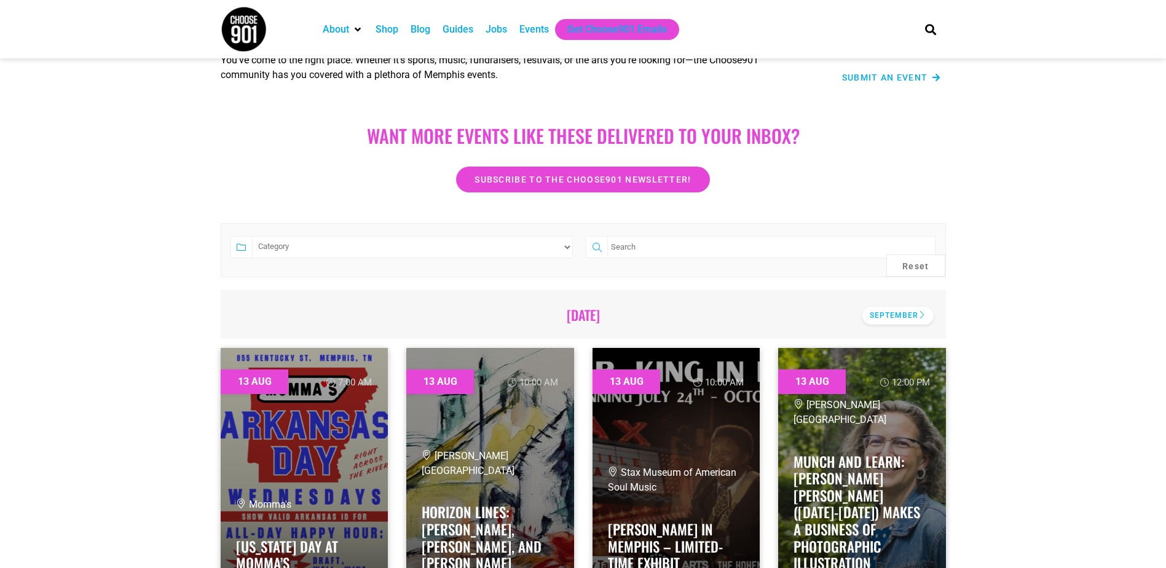  Describe the element at coordinates (583, 136) in the screenshot. I see `h2: Want more EVENTS LIKE THESE DELIVERED TO YOUR INBOX?` at that location.